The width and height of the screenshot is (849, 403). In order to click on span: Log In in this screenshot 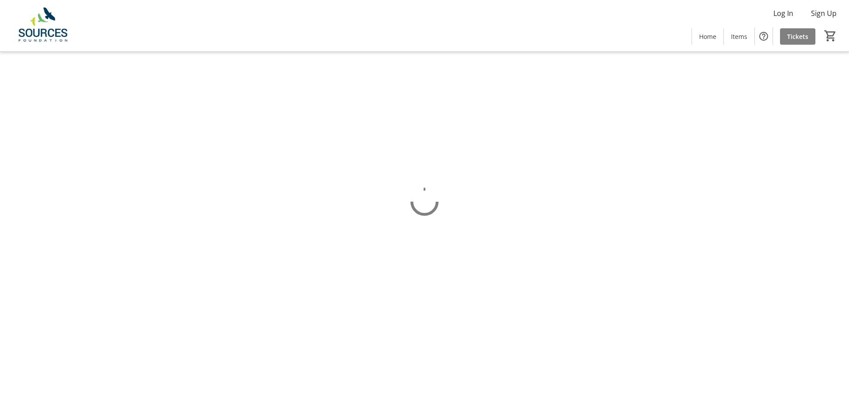, I will do `click(784, 13)`.